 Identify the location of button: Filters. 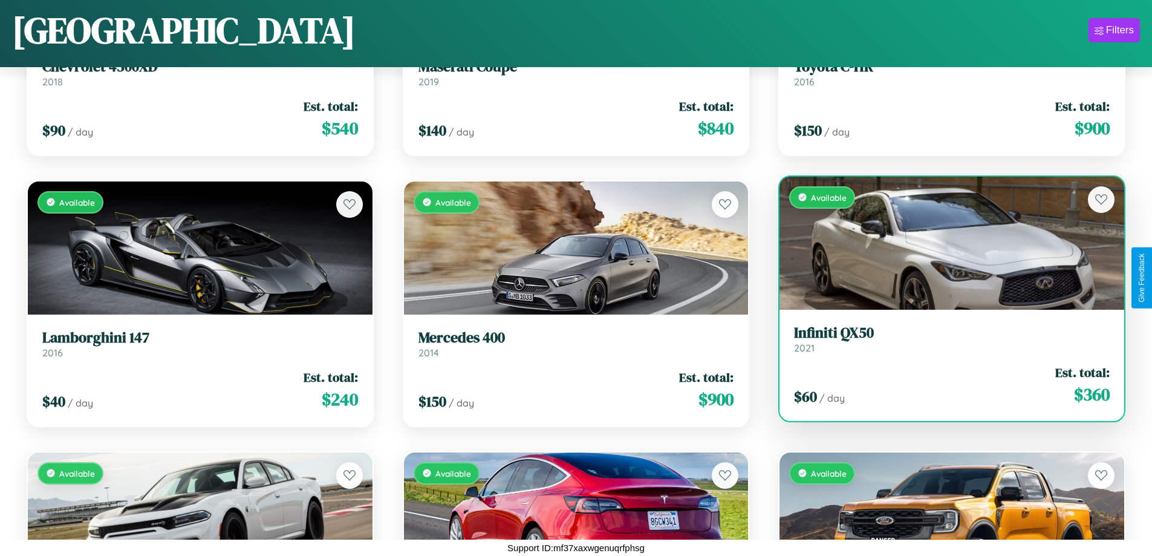
(1114, 30).